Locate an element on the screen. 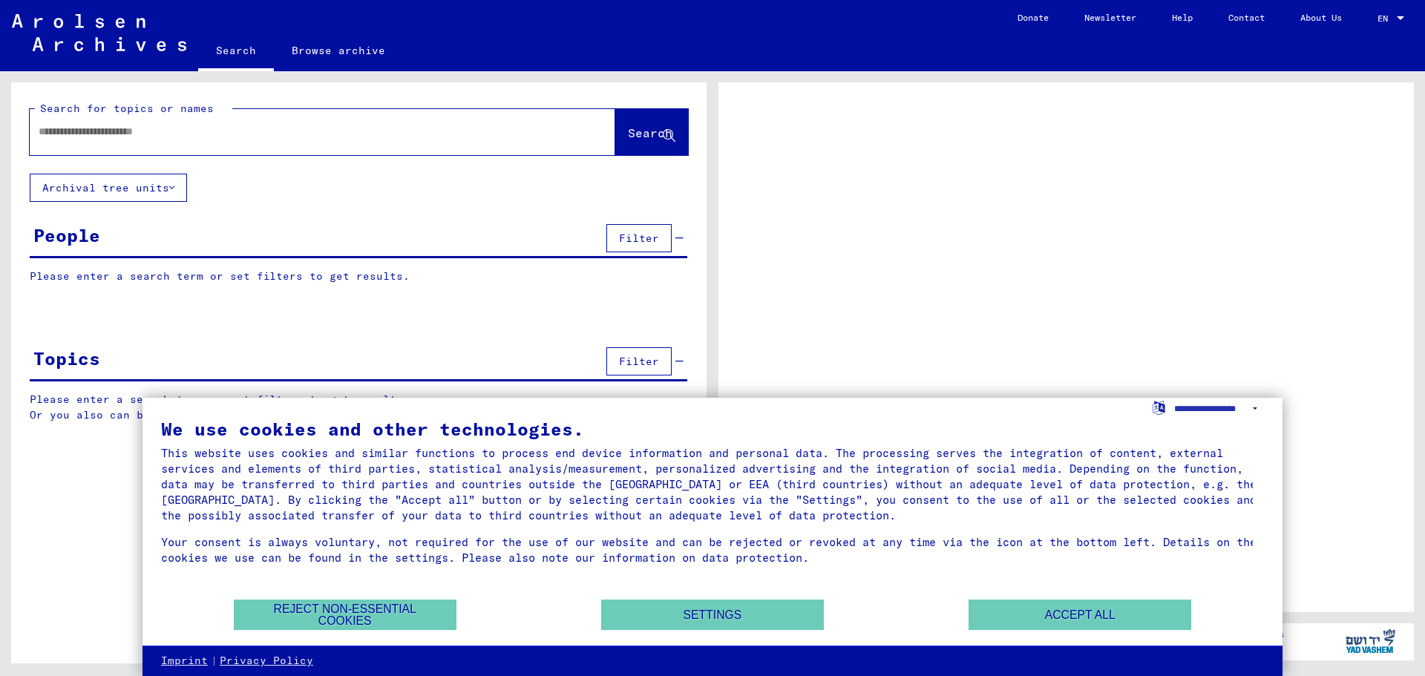  img: Arolsen_neg.svg is located at coordinates (99, 33).